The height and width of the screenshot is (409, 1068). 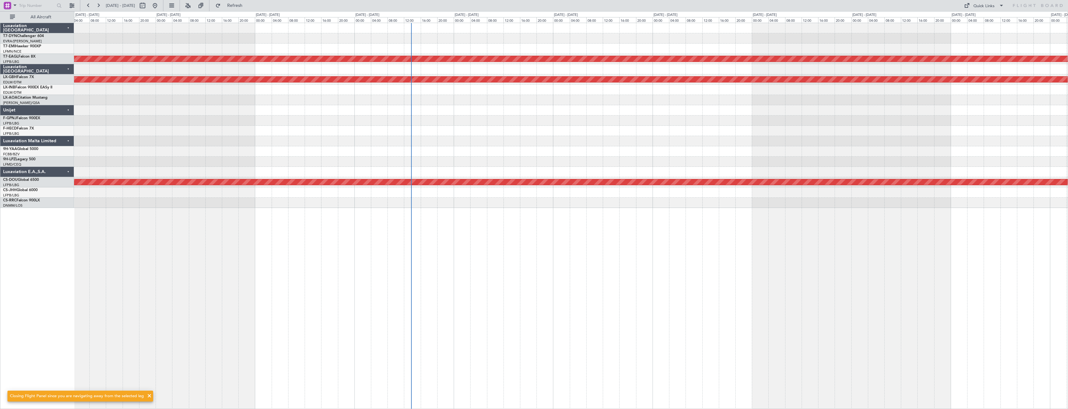 I want to click on a: CS-DOUGlobal 6500, so click(x=21, y=180).